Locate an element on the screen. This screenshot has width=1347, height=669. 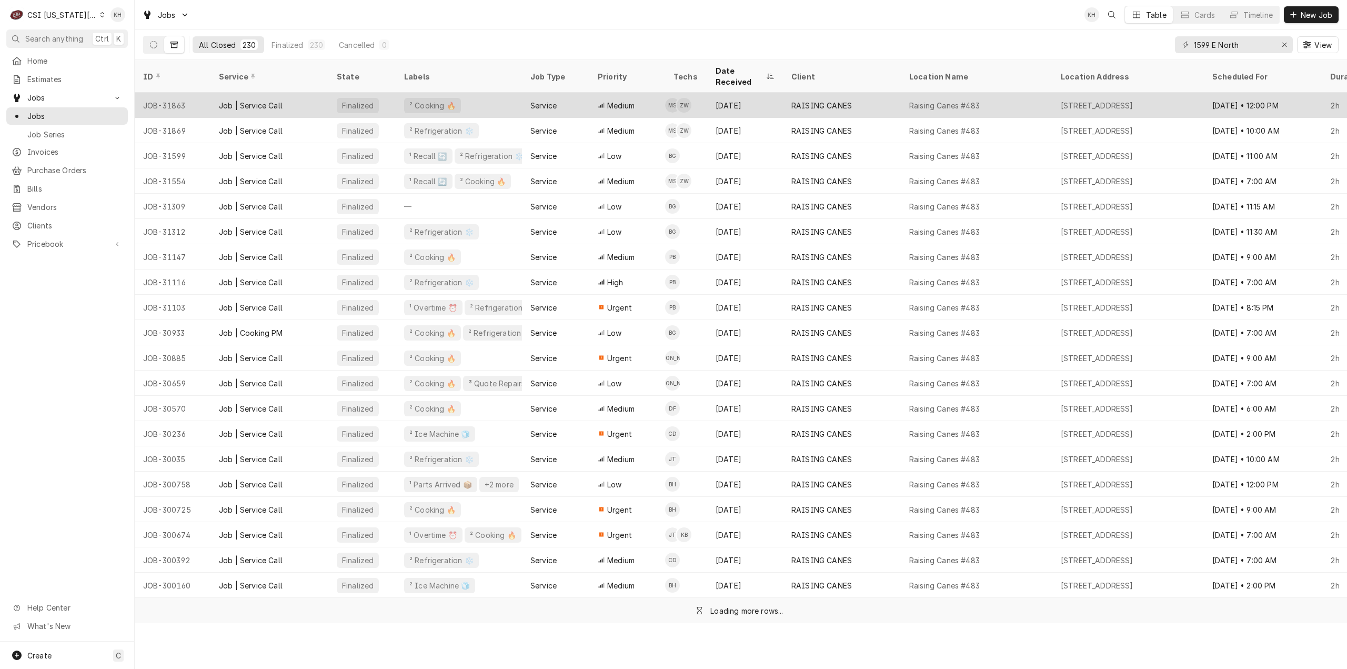
div: JOB-31599 is located at coordinates (173, 156).